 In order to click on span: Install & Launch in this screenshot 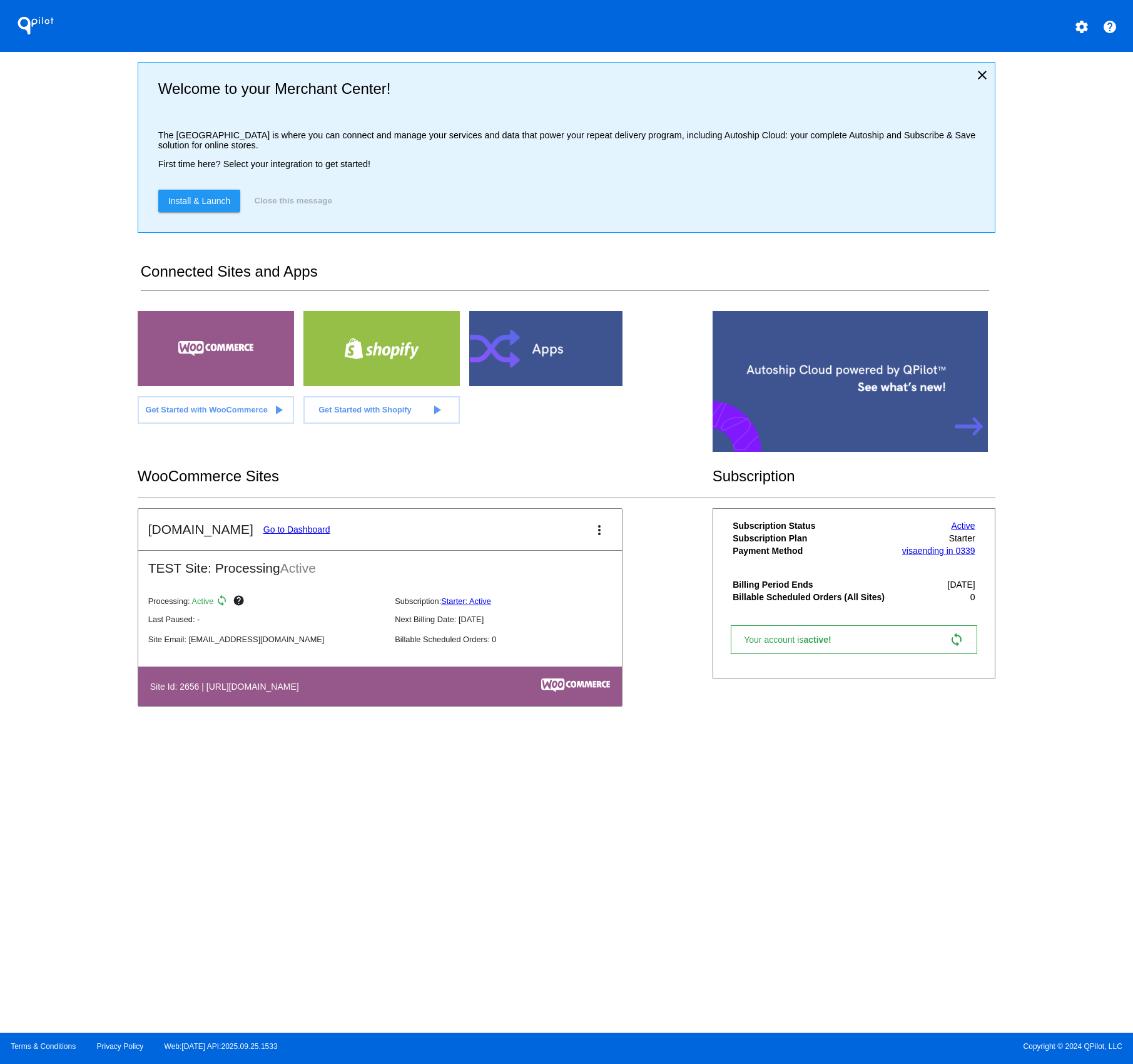, I will do `click(200, 201)`.